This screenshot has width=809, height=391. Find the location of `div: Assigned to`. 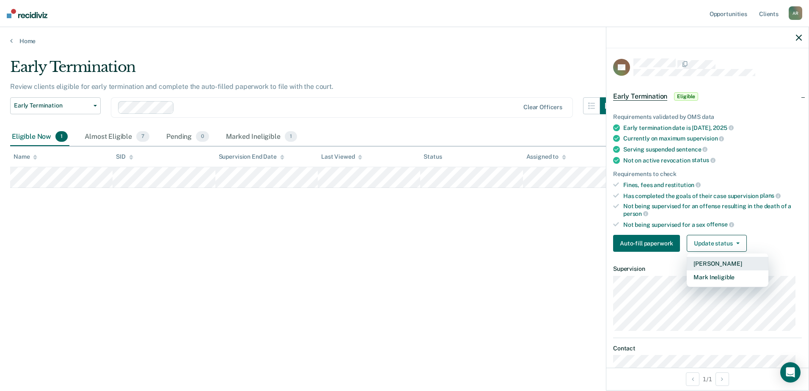

div: Assigned to is located at coordinates (546, 157).